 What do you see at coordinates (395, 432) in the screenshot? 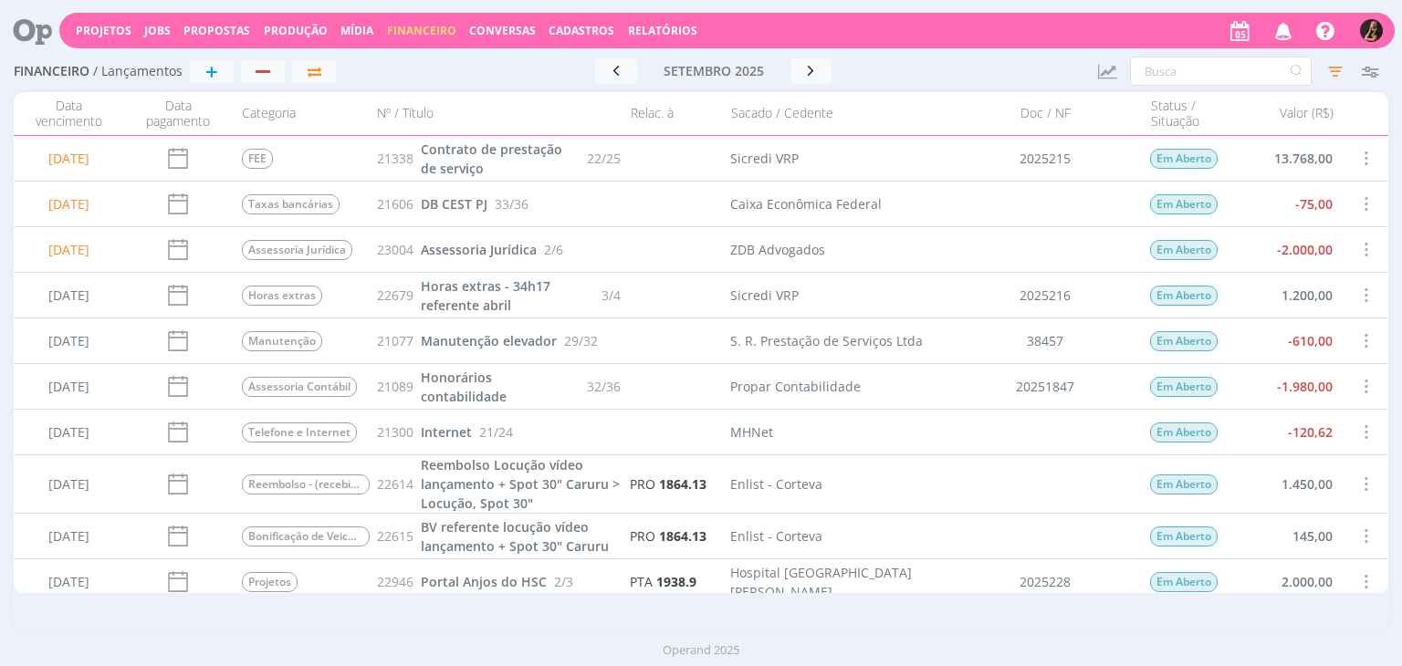
I see `span: 21300` at bounding box center [395, 432].